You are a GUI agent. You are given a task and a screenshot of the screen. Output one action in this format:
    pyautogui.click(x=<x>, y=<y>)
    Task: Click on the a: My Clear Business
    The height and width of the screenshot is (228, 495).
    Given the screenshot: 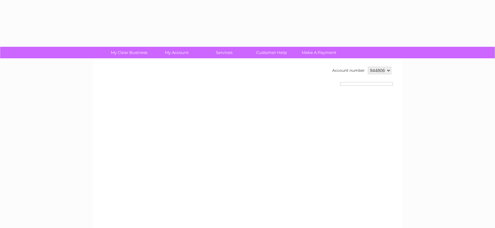 What is the action you would take?
    pyautogui.click(x=129, y=52)
    